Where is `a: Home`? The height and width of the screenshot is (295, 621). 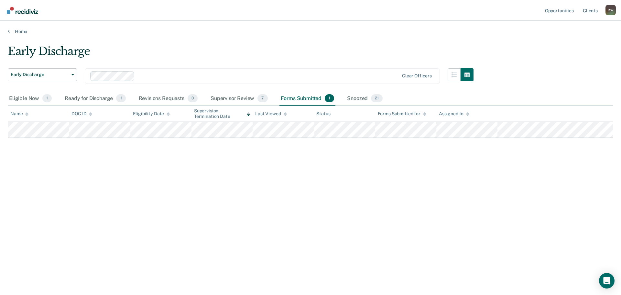 a: Home is located at coordinates (310, 31).